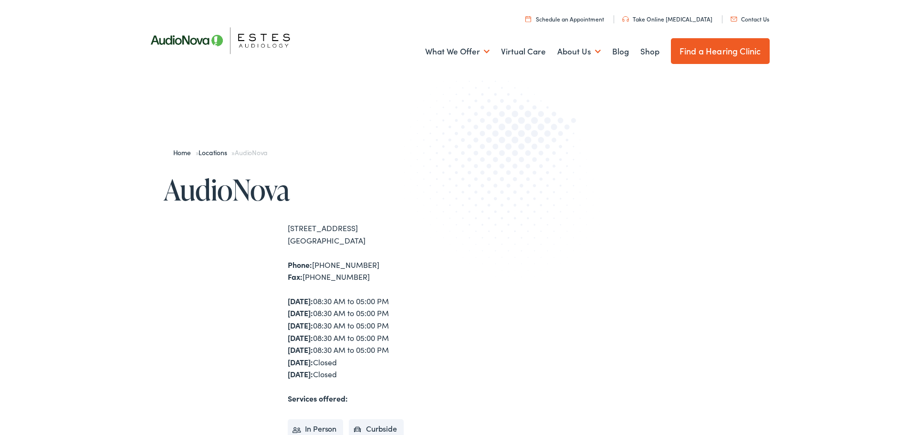 This screenshot has width=909, height=435. I want to click on a: Virtual Care, so click(523, 52).